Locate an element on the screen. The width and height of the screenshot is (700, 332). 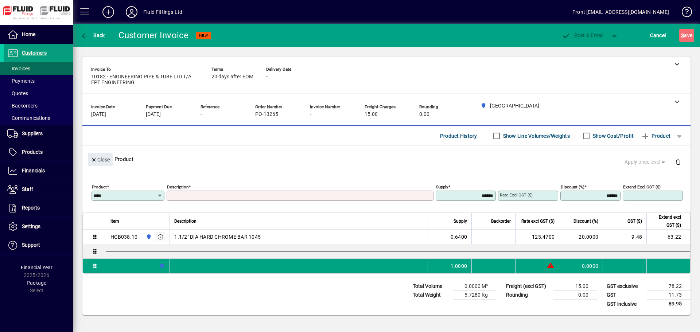
app-page-header-button: Close is located at coordinates (100, 159).